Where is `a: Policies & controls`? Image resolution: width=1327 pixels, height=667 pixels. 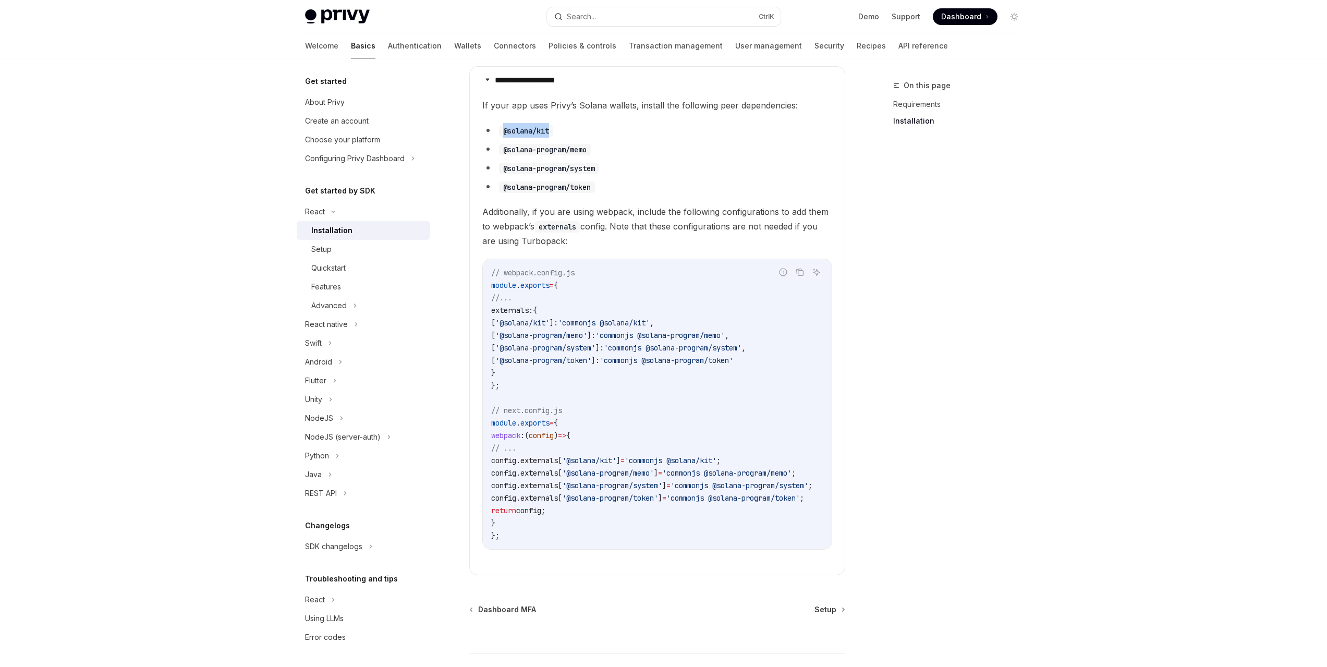 a: Policies & controls is located at coordinates (583, 46).